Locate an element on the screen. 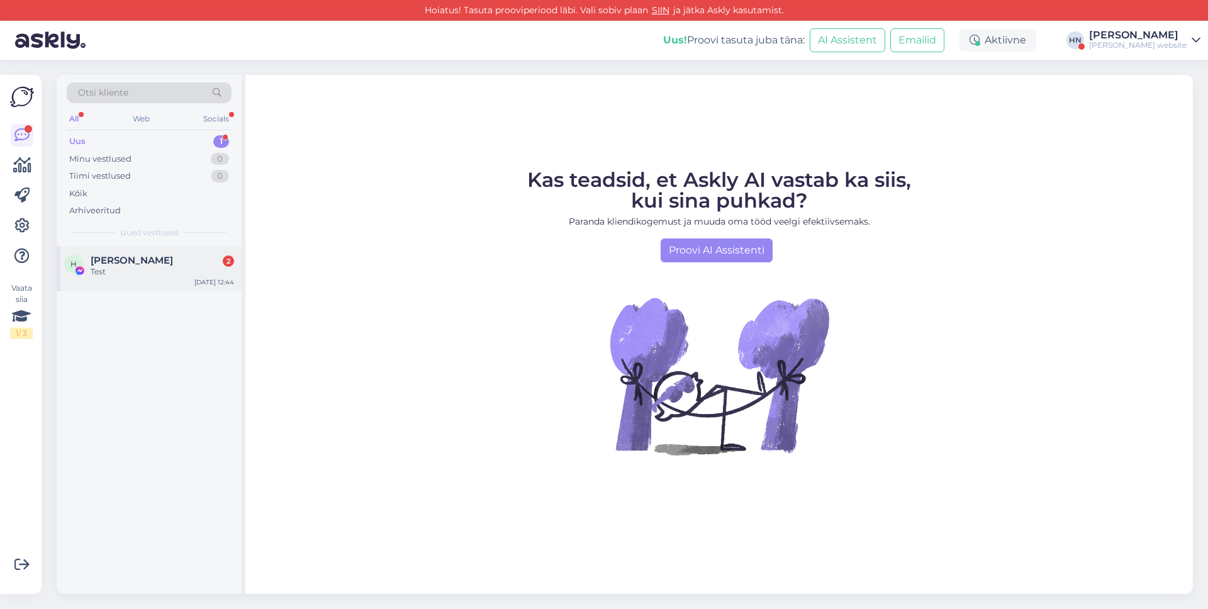  a: SIIN is located at coordinates (660, 10).